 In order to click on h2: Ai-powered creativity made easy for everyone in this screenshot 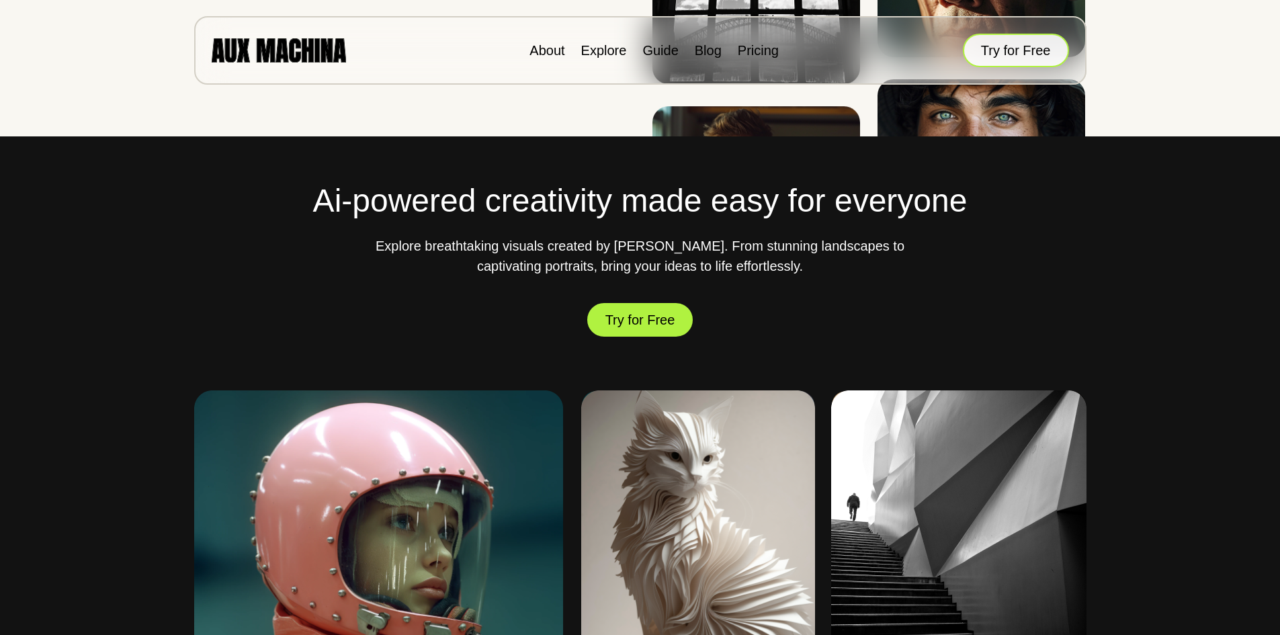, I will do `click(640, 201)`.